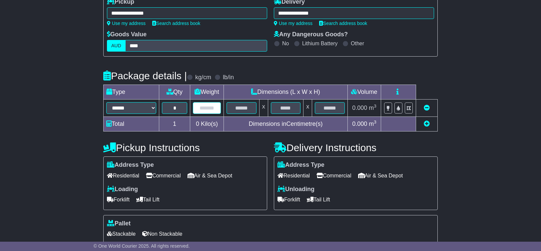 This screenshot has height=251, width=541. Describe the element at coordinates (427, 124) in the screenshot. I see `a: Add new item` at that location.